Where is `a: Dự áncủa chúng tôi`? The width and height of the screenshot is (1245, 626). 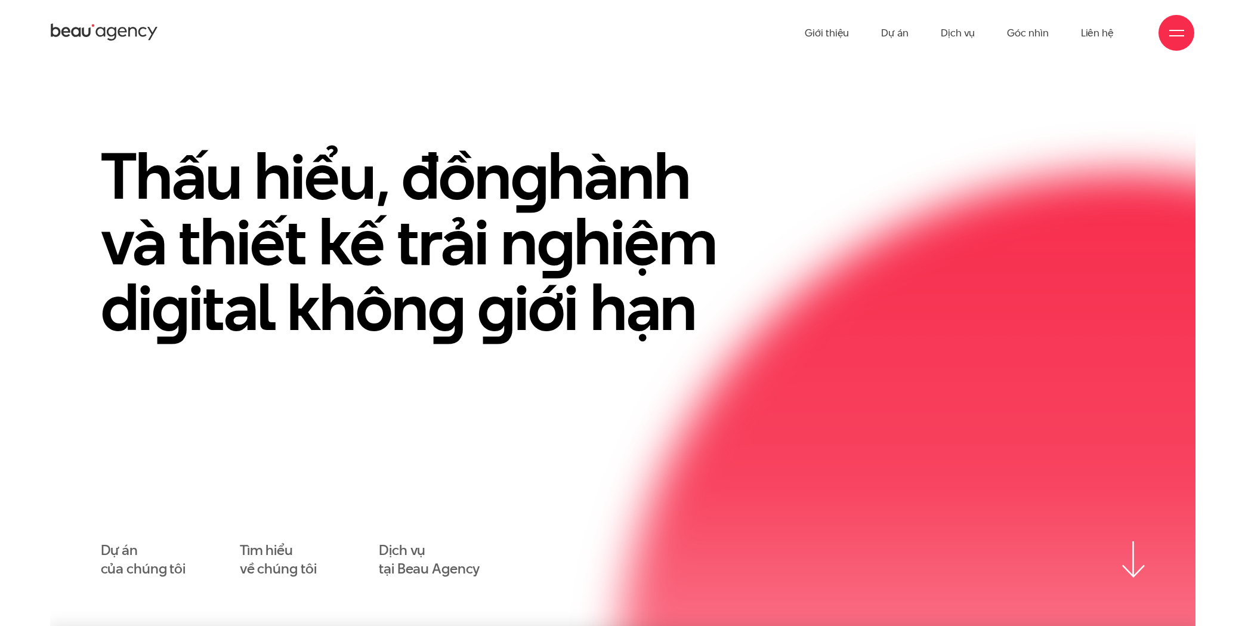
a: Dự áncủa chúng tôi is located at coordinates (143, 560).